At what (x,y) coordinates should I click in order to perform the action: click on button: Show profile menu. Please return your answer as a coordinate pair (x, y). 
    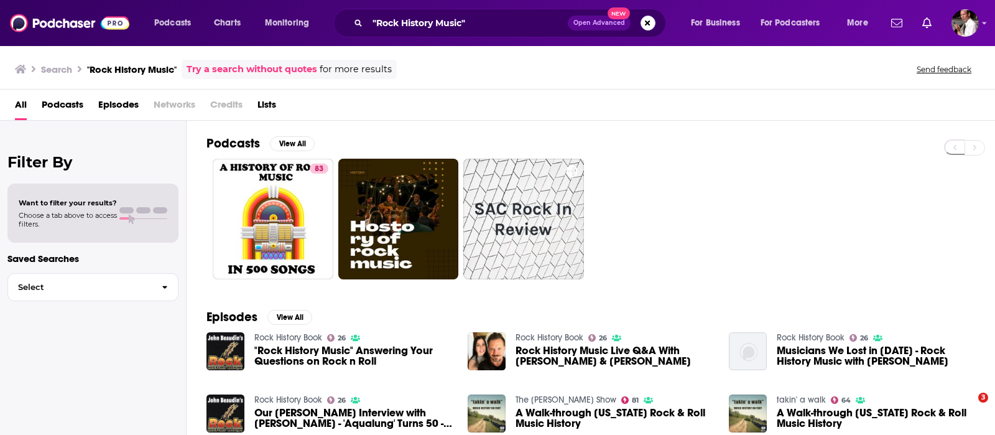
    Looking at the image, I should click on (965, 23).